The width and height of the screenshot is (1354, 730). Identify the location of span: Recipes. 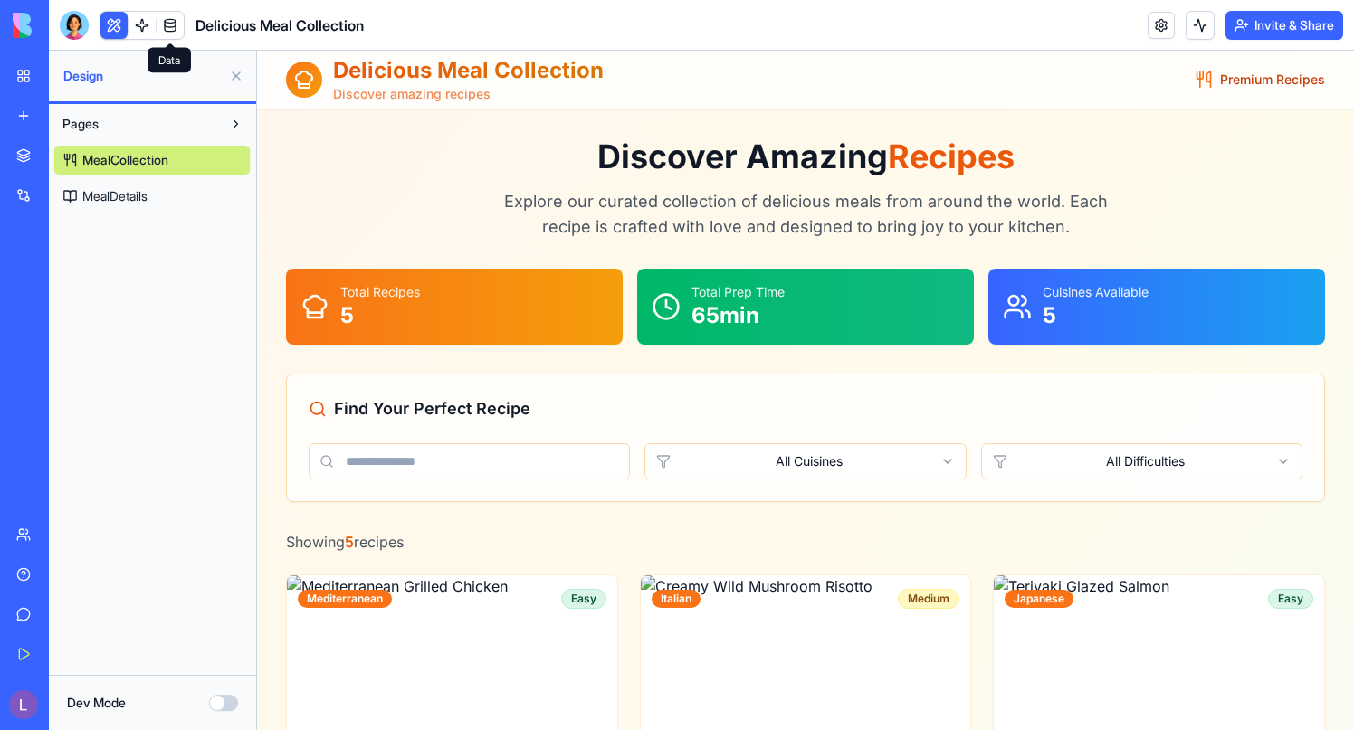
(694, 106).